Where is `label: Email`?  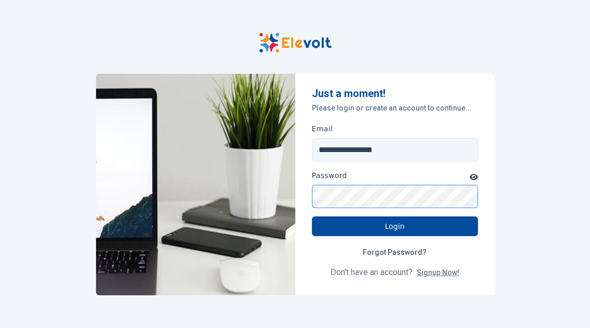 label: Email is located at coordinates (322, 129).